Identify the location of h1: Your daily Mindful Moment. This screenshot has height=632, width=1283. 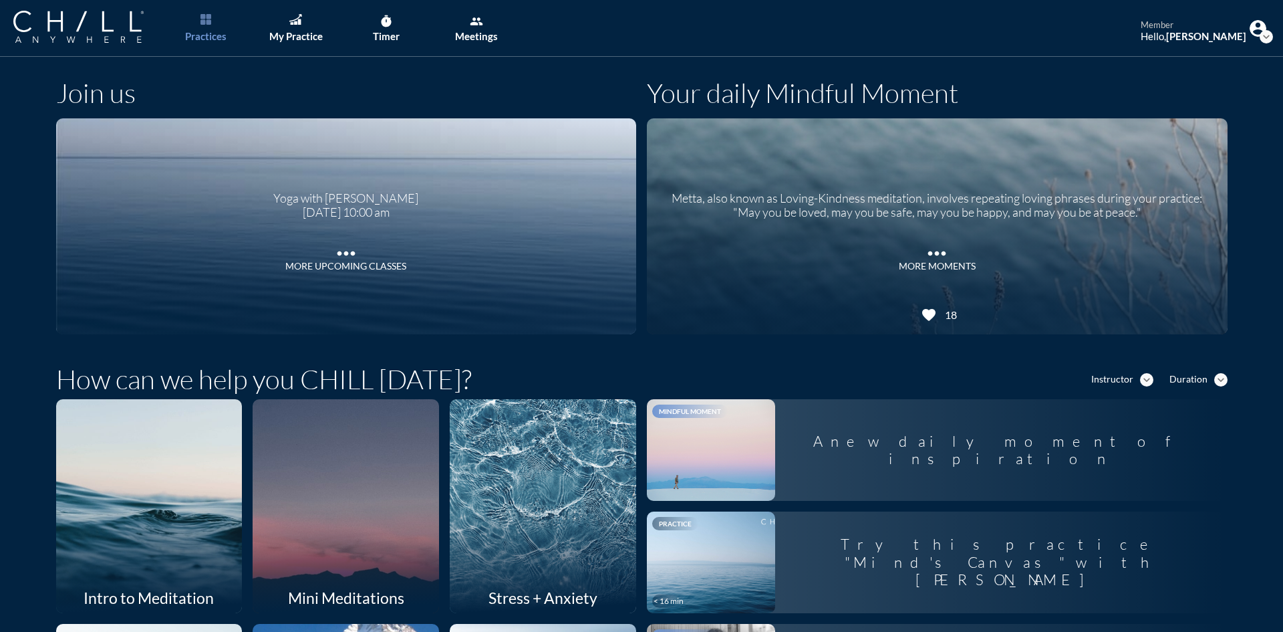
(803, 93).